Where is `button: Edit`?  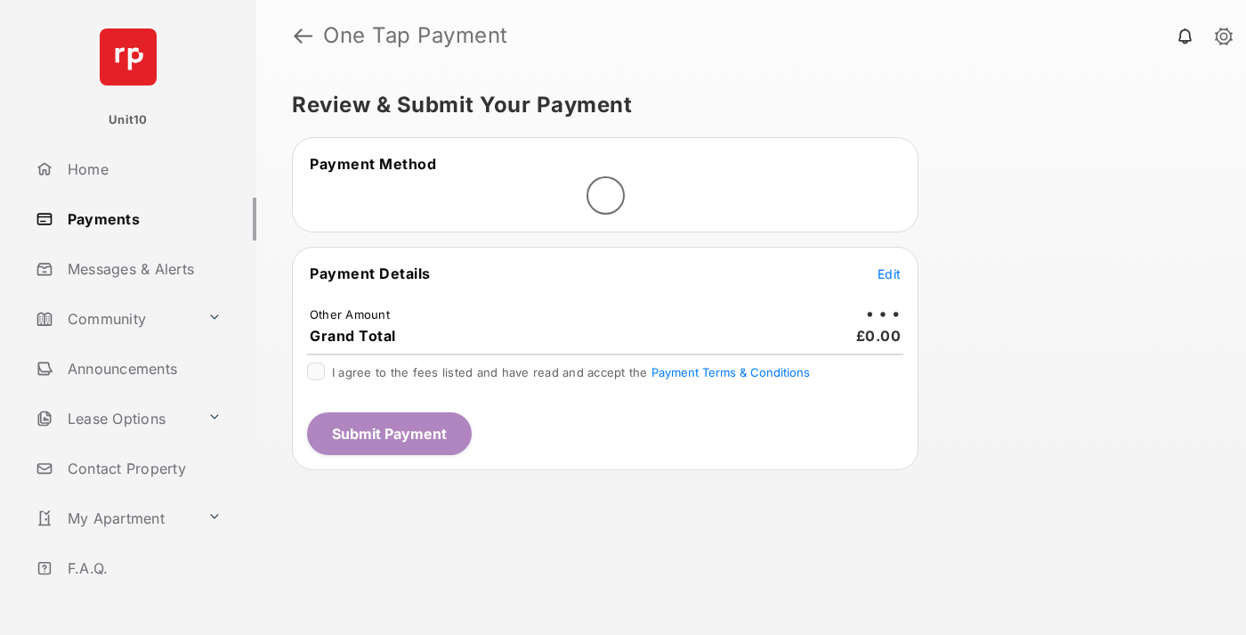
button: Edit is located at coordinates (889, 273).